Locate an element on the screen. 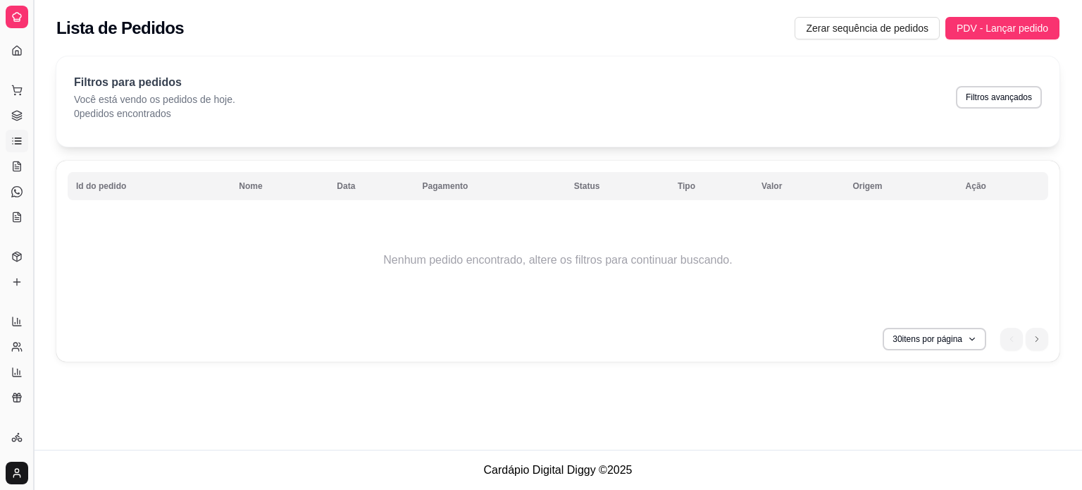 The width and height of the screenshot is (1082, 490). p: Você está vendo os pedidos de hoje. is located at coordinates (154, 99).